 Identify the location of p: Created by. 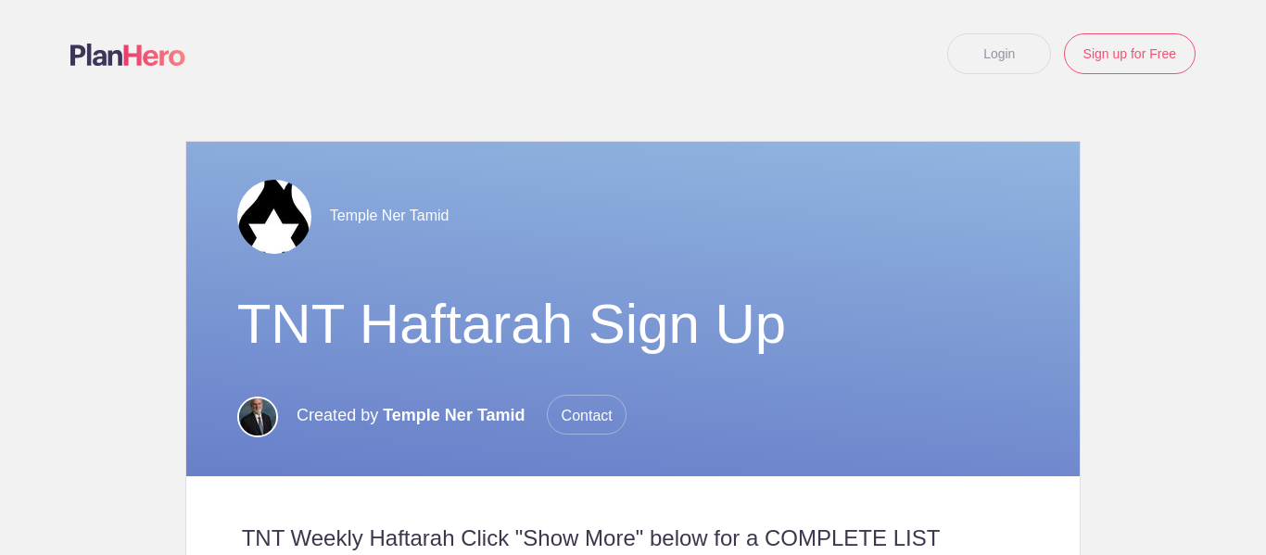
(461, 415).